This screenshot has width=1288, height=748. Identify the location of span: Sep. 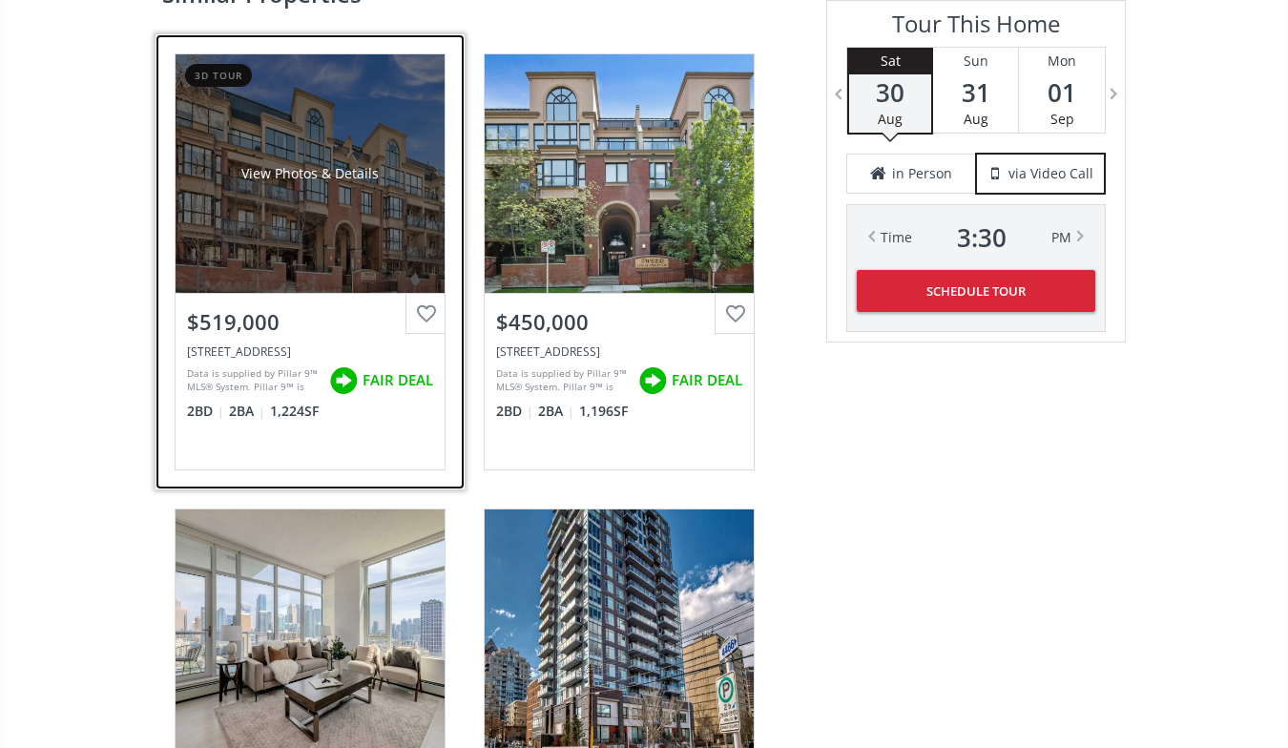
(1062, 118).